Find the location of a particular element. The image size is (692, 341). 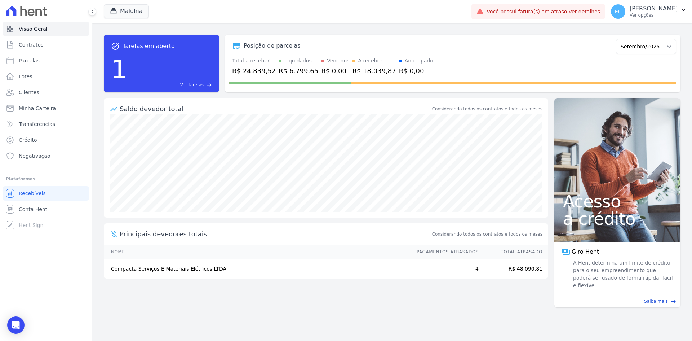

div: Liquidados is located at coordinates (298, 61).